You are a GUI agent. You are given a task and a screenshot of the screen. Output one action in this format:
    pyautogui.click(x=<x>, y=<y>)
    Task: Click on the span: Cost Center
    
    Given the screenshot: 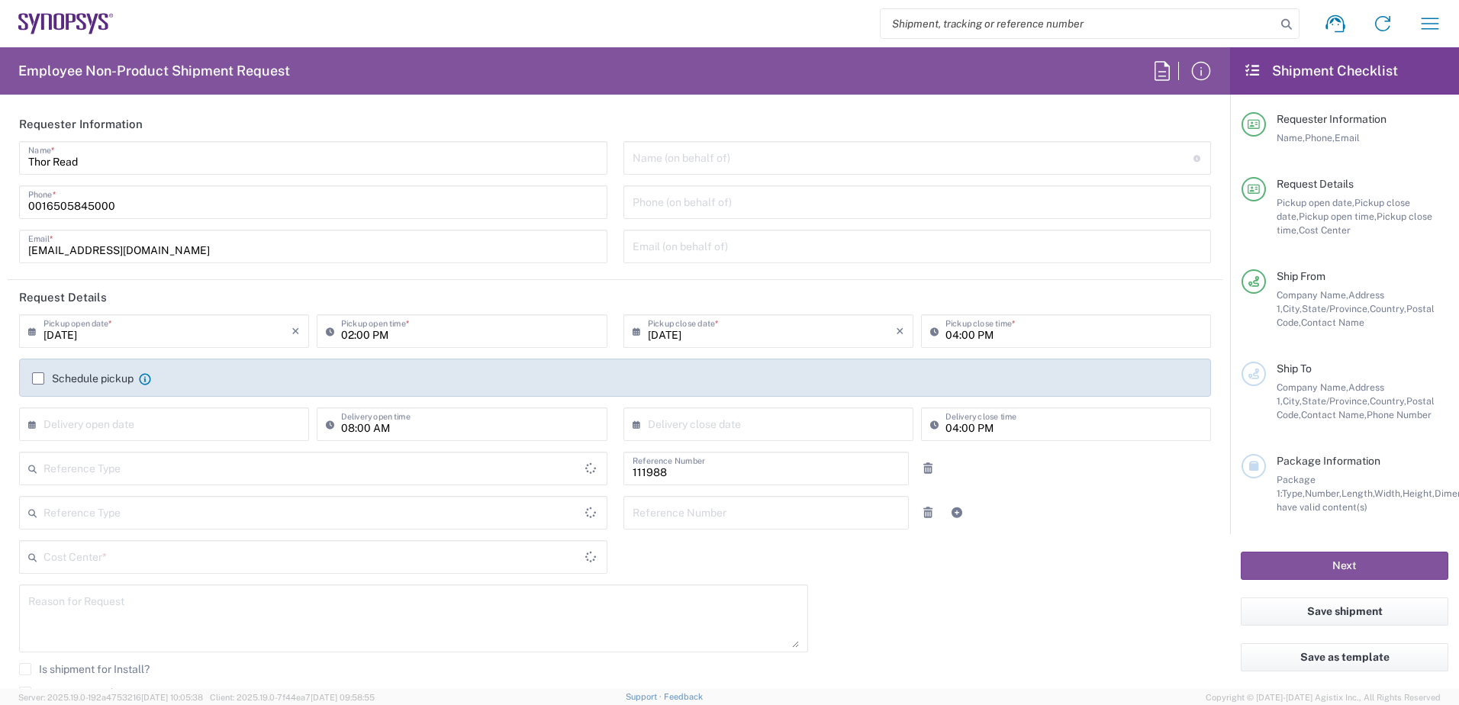 What is the action you would take?
    pyautogui.click(x=1325, y=230)
    